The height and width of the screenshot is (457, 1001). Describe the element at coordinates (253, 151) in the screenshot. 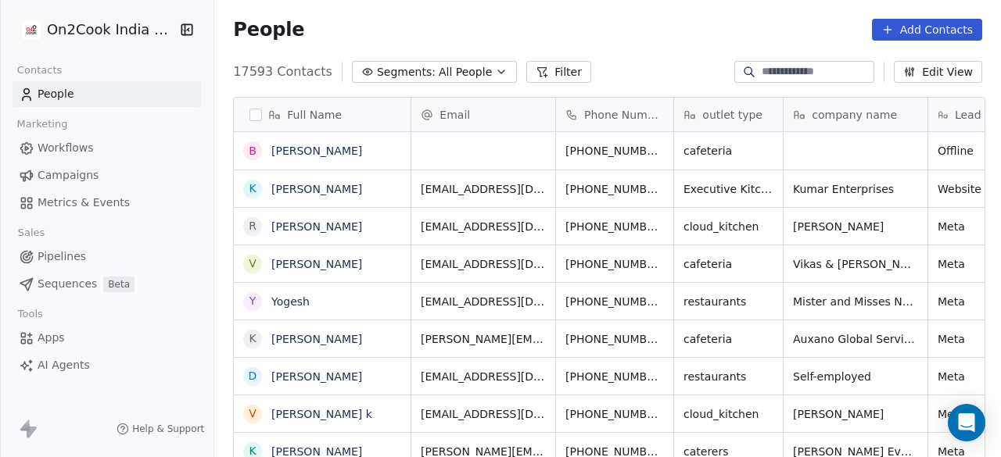

I see `div: B` at that location.